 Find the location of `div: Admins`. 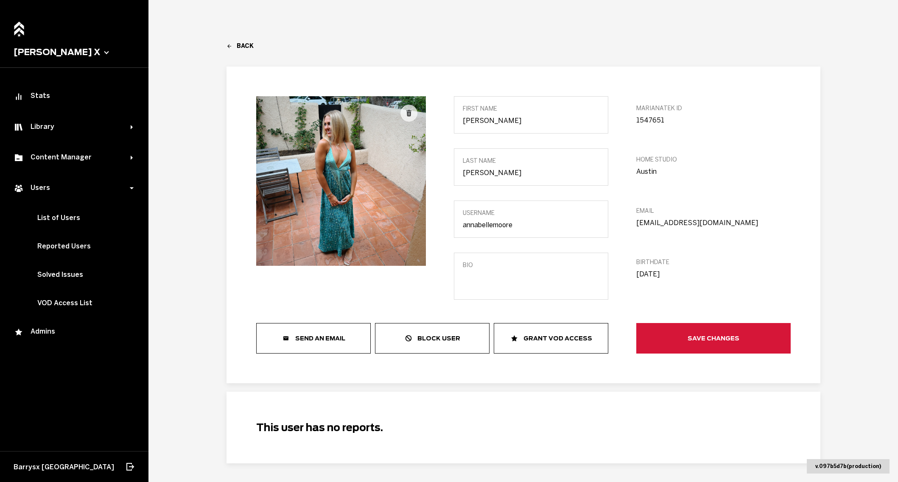

div: Admins is located at coordinates (74, 333).